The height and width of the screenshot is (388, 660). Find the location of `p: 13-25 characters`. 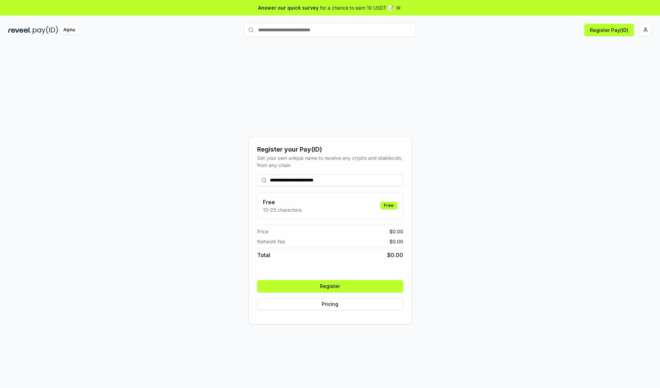

p: 13-25 characters is located at coordinates (282, 210).